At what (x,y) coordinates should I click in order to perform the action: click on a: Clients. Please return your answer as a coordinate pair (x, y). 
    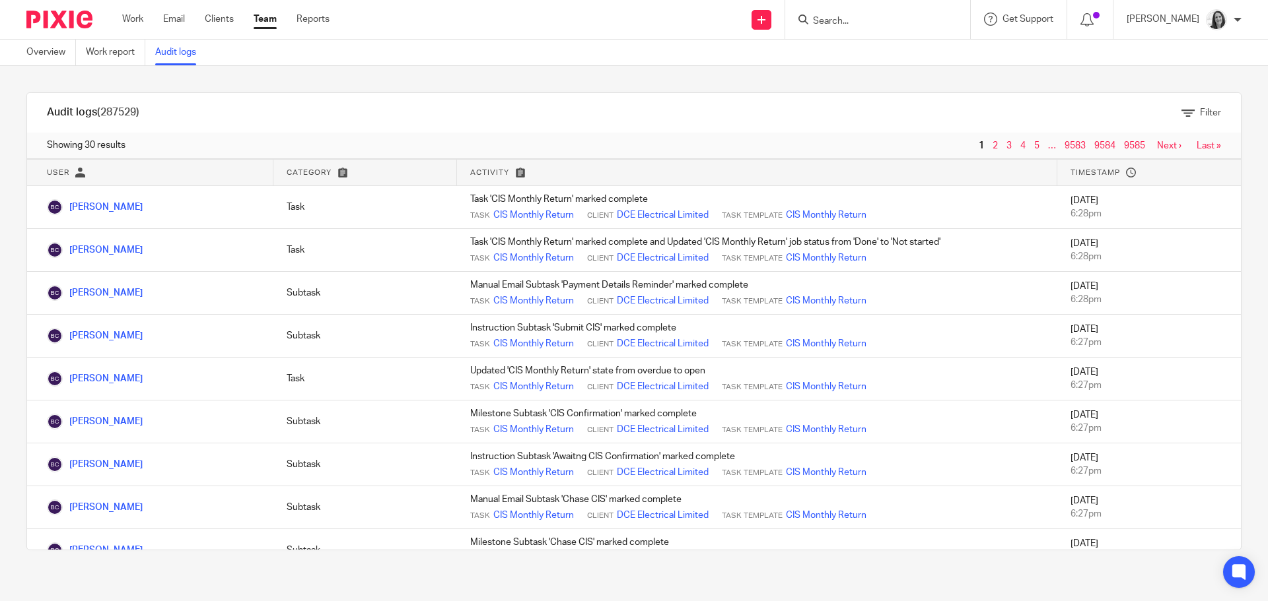
    Looking at the image, I should click on (219, 19).